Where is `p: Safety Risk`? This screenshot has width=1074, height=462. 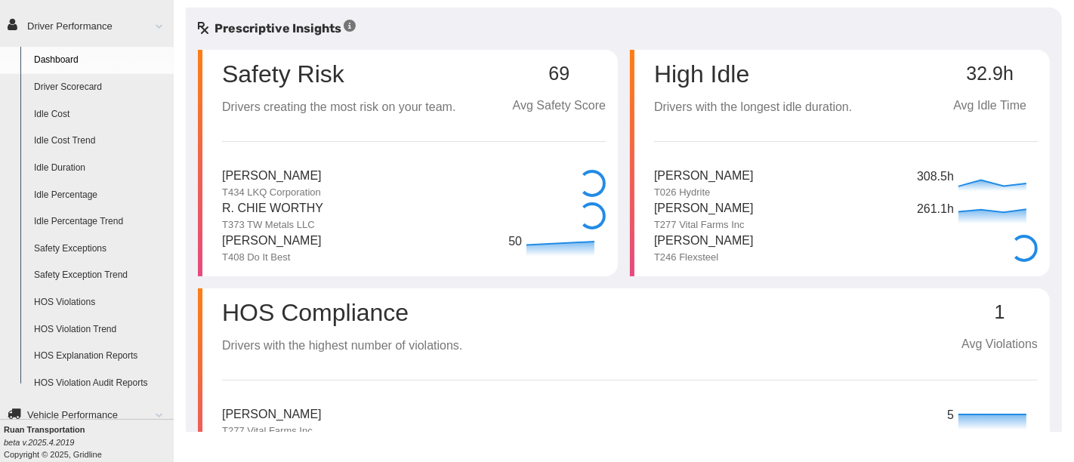 p: Safety Risk is located at coordinates (283, 74).